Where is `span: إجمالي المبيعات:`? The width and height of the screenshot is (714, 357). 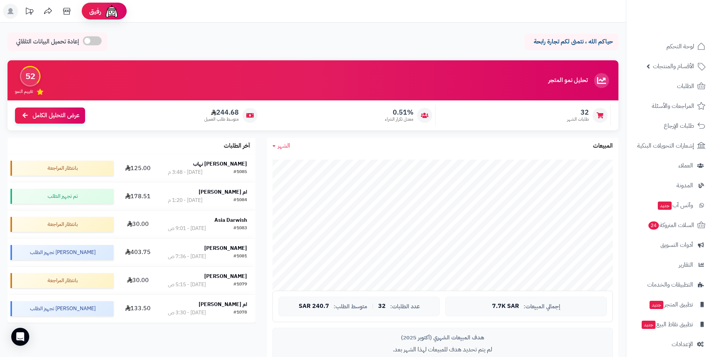
span: إجمالي المبيعات: is located at coordinates (542, 307).